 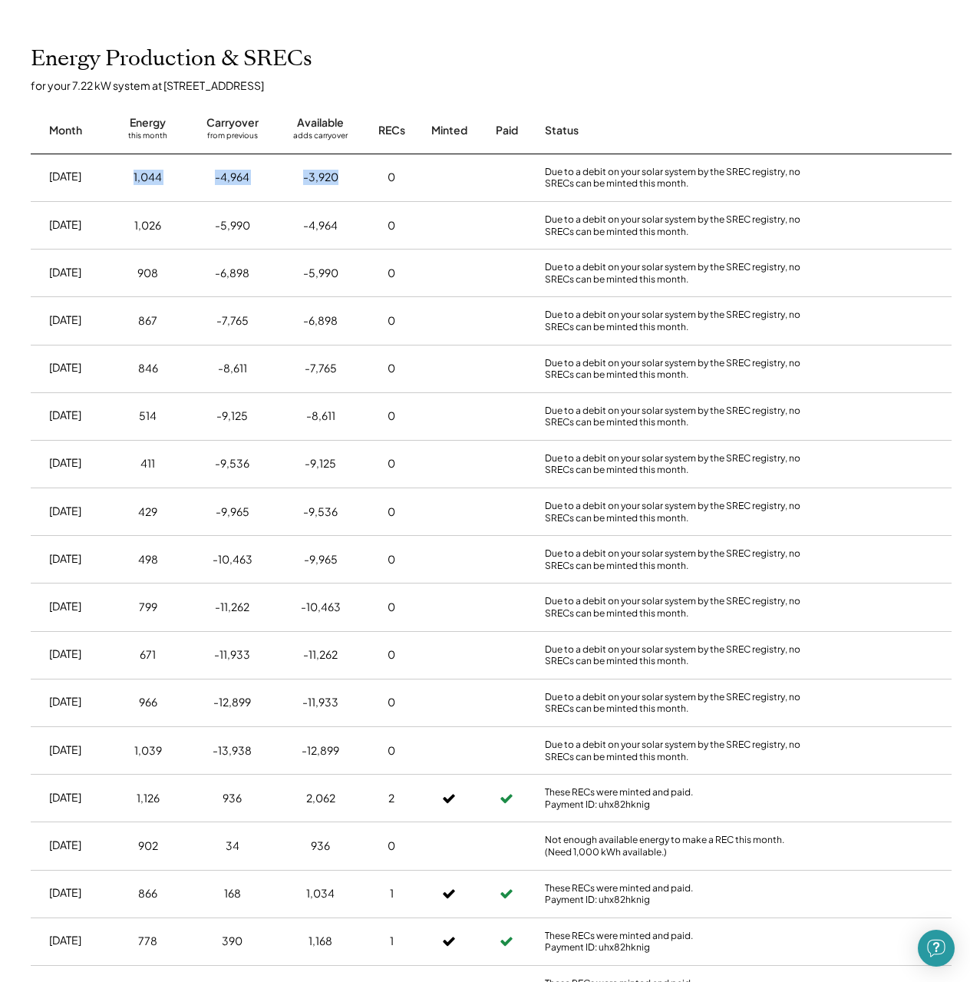 I want to click on div: 1, so click(x=391, y=941).